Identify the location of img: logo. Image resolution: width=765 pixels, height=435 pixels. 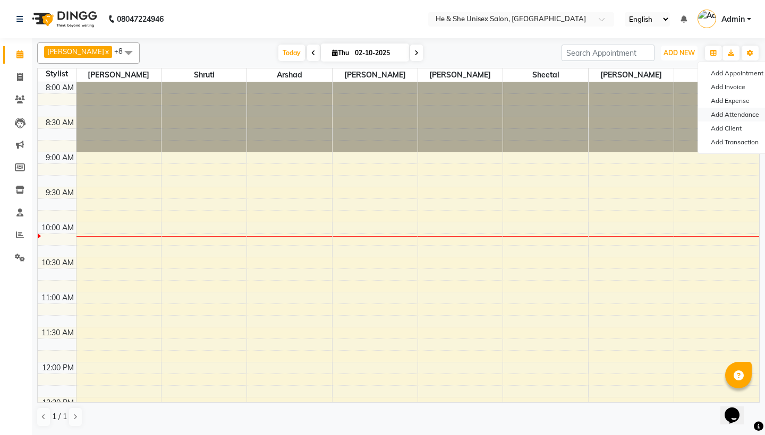
(63, 19).